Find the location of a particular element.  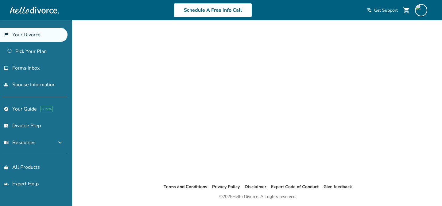

span: inbox is located at coordinates (6, 68).